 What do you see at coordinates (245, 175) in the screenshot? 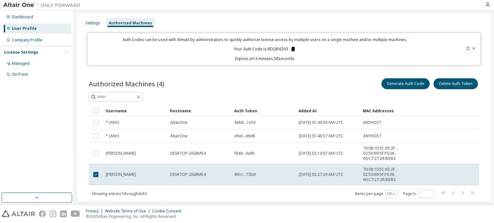
I see `span: 861c...72bd` at bounding box center [245, 175].